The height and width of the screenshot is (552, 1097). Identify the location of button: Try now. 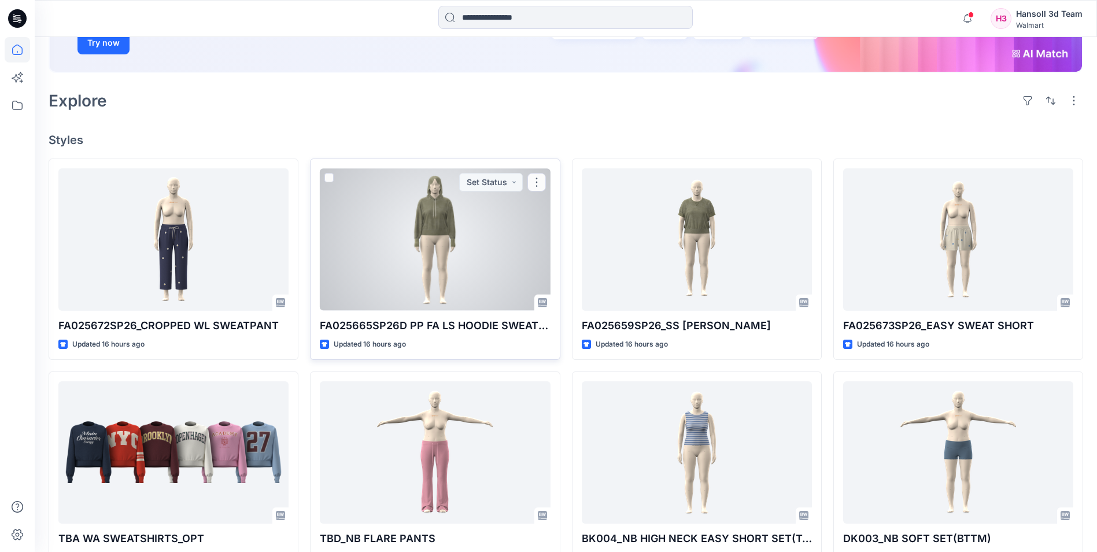
(104, 43).